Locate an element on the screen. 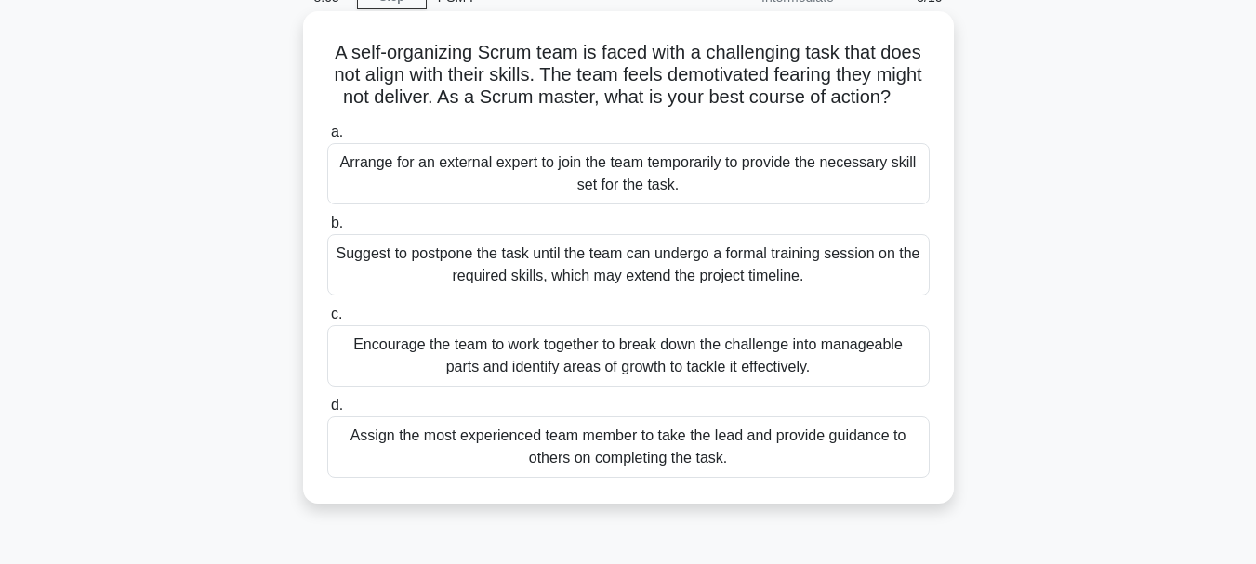 Image resolution: width=1256 pixels, height=564 pixels. div: Encourage the team to work together to break down the challenge into manageable parts and identif... is located at coordinates (628, 356).